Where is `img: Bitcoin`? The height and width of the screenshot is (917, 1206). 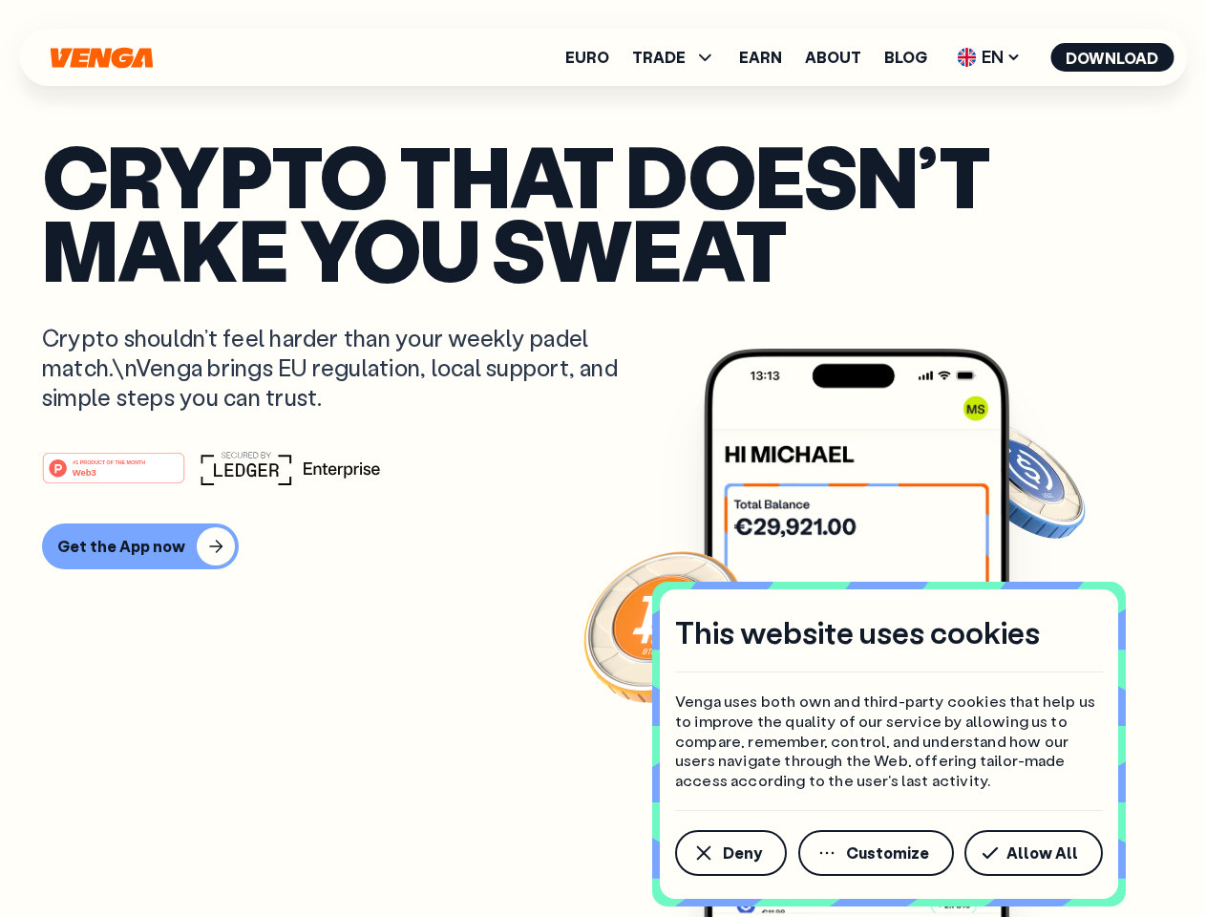 img: Bitcoin is located at coordinates (666, 626).